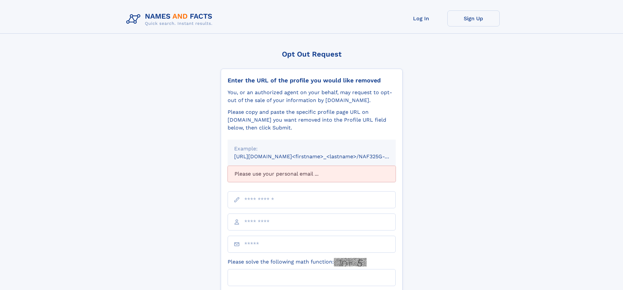 Image resolution: width=623 pixels, height=290 pixels. Describe the element at coordinates (297, 262) in the screenshot. I see `label: Please solve the following math function:` at that location.